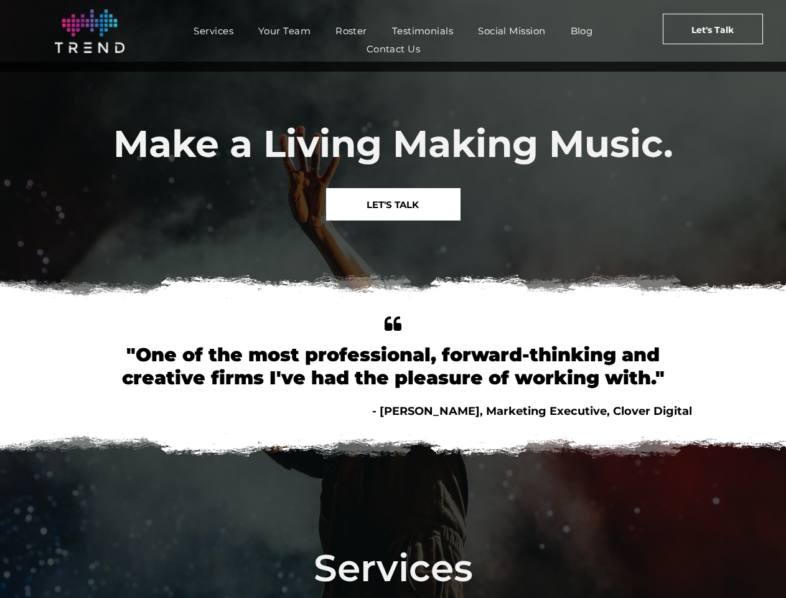 The height and width of the screenshot is (598, 786). I want to click on div: Chat Widget, so click(755, 568).